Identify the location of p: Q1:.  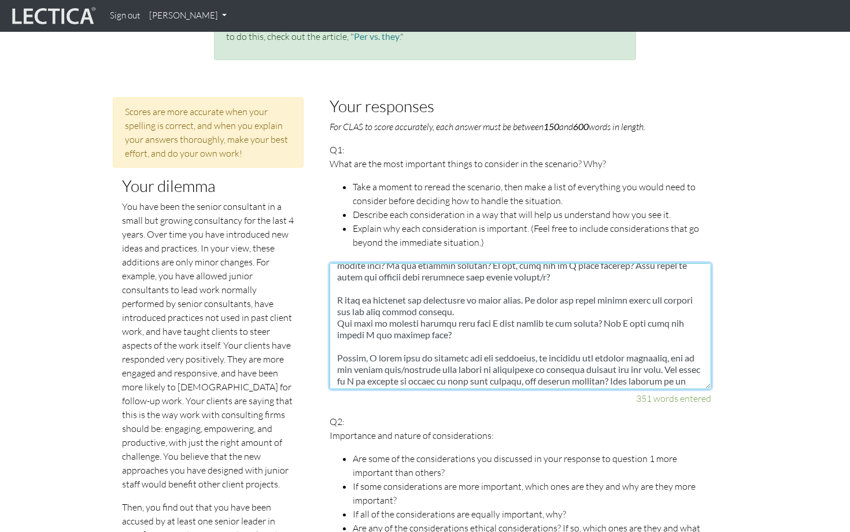
(520, 196).